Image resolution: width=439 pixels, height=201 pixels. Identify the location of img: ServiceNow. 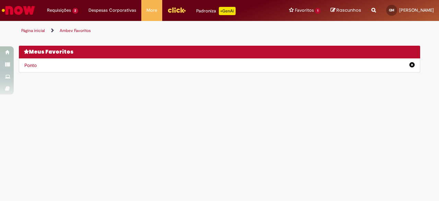
(18, 10).